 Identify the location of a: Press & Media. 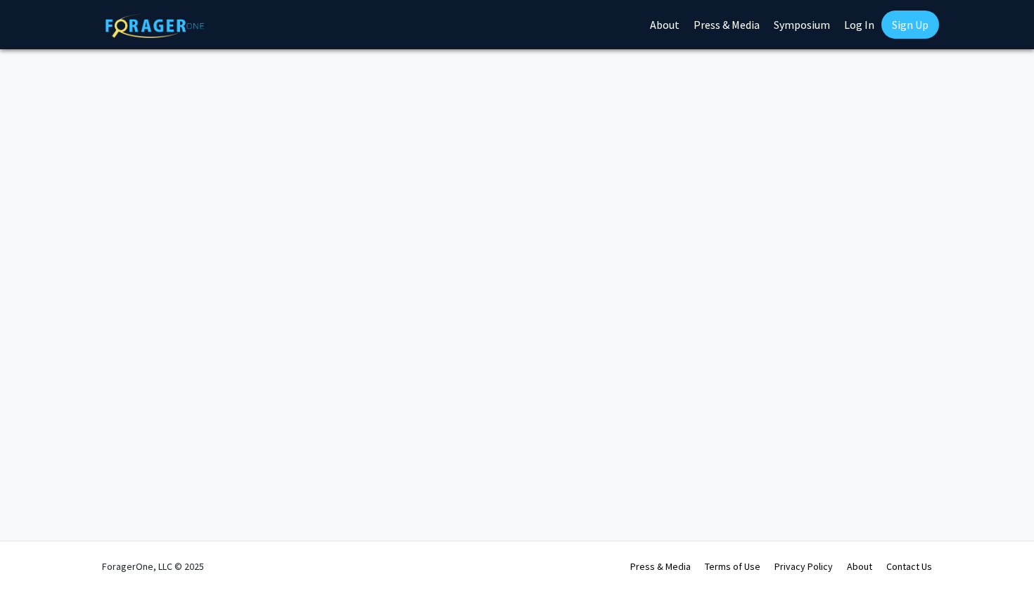
(661, 566).